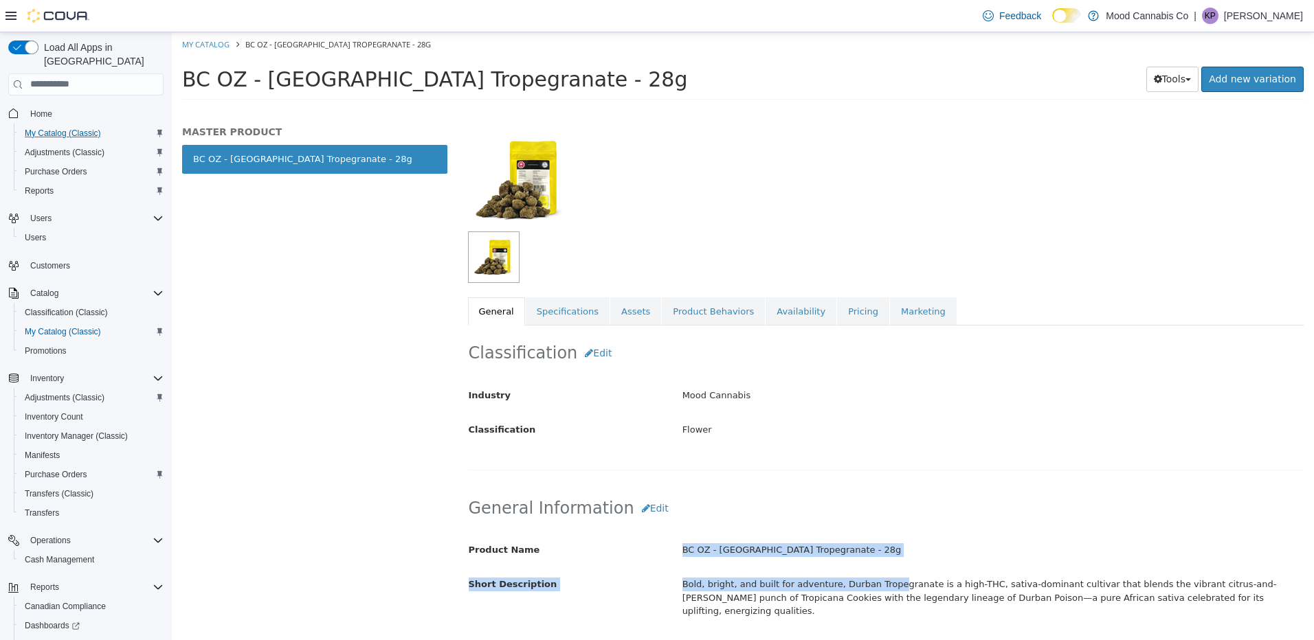  What do you see at coordinates (91, 351) in the screenshot?
I see `button: Promotions` at bounding box center [91, 351].